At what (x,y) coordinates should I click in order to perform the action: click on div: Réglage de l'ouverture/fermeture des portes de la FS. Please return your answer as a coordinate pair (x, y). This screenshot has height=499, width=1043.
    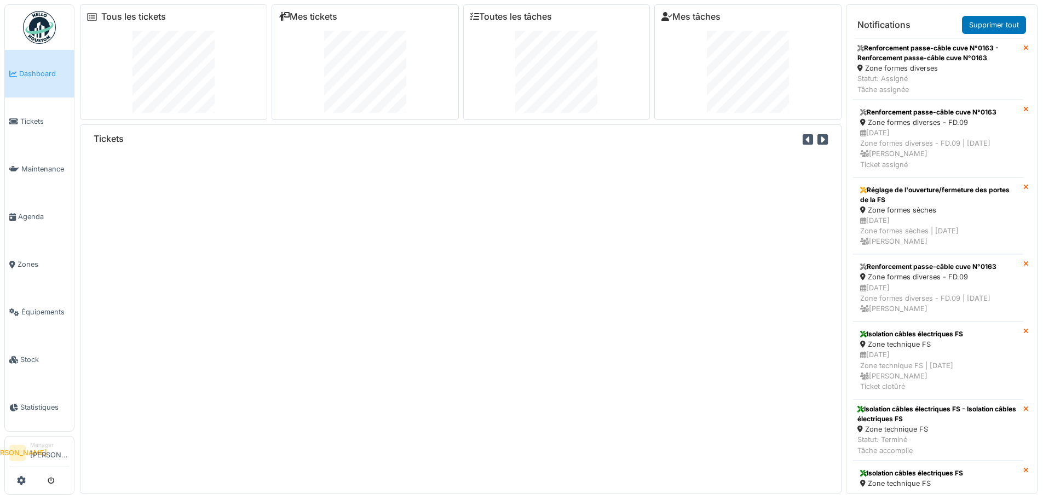
    Looking at the image, I should click on (938, 195).